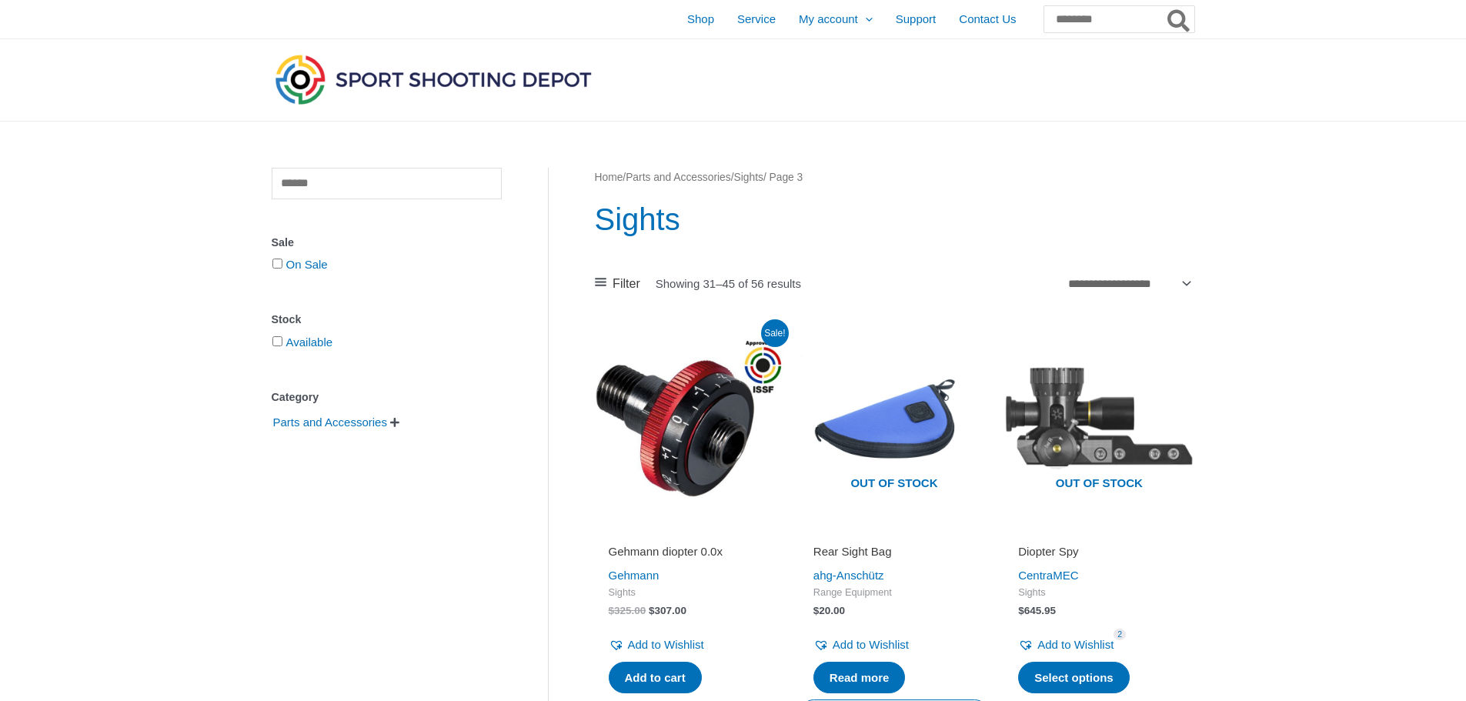  What do you see at coordinates (1035, 575) in the screenshot?
I see `a: Centra` at bounding box center [1035, 575].